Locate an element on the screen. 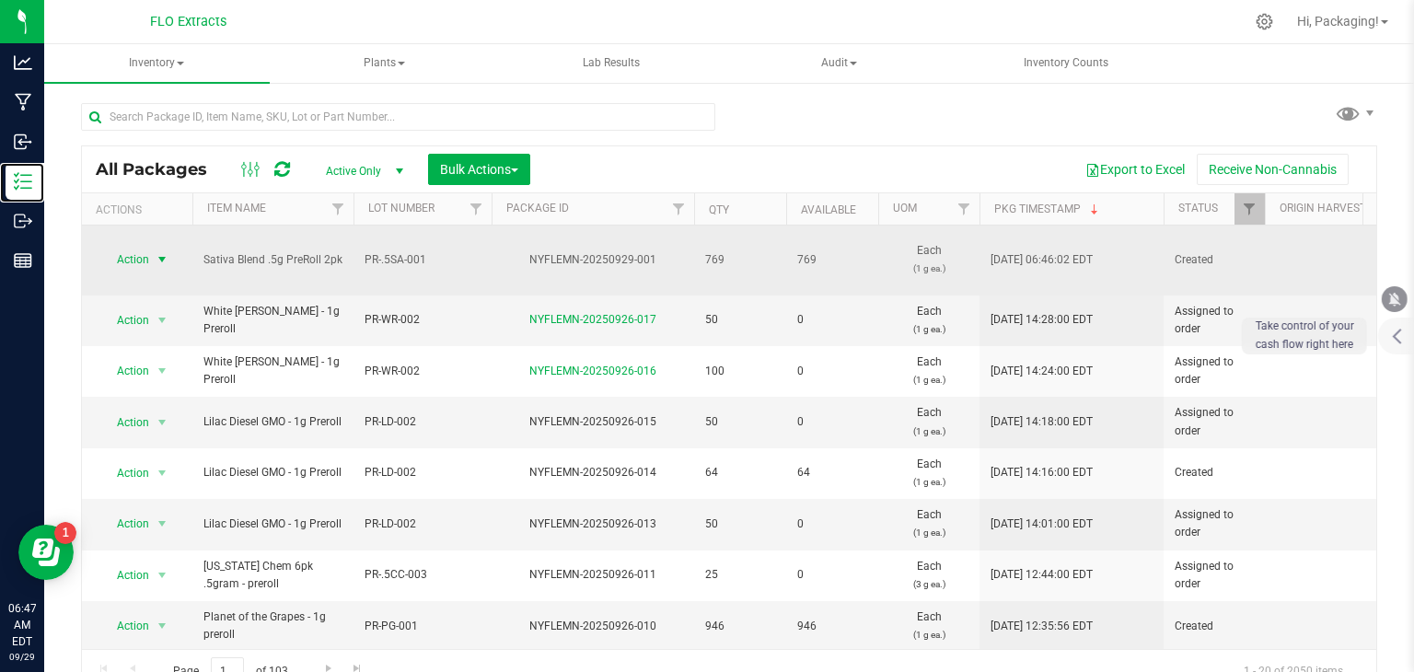 This screenshot has width=1414, height=672. span: PR-.5CC-003 is located at coordinates (422, 574).